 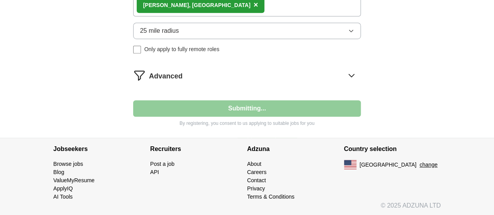 I want to click on span: 25 mile radius, so click(x=159, y=31).